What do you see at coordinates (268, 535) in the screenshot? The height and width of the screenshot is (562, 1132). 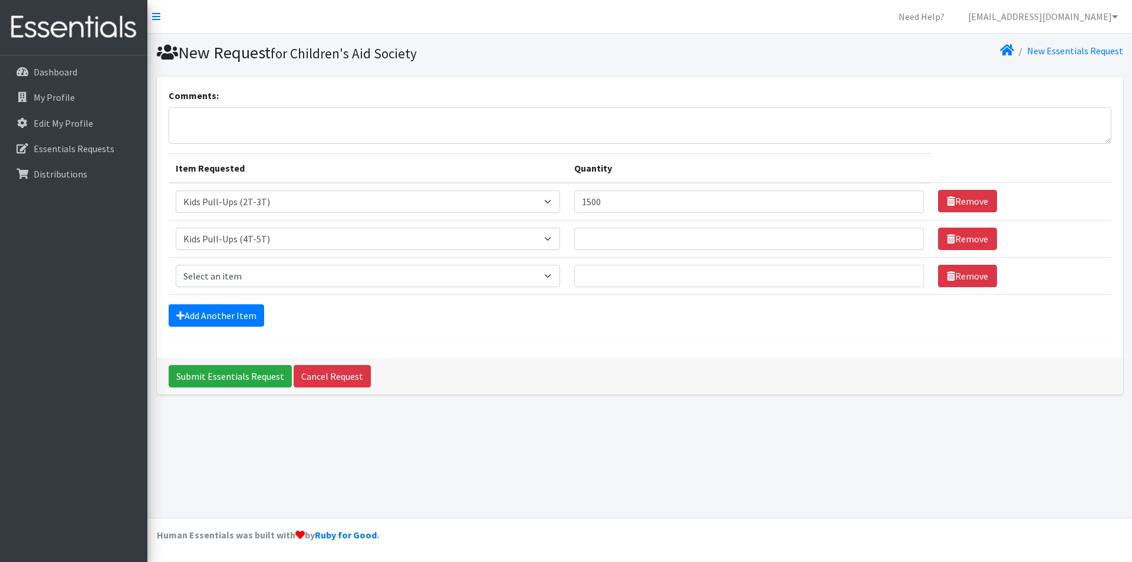 I see `strong: Human Essentials was built with by .` at bounding box center [268, 535].